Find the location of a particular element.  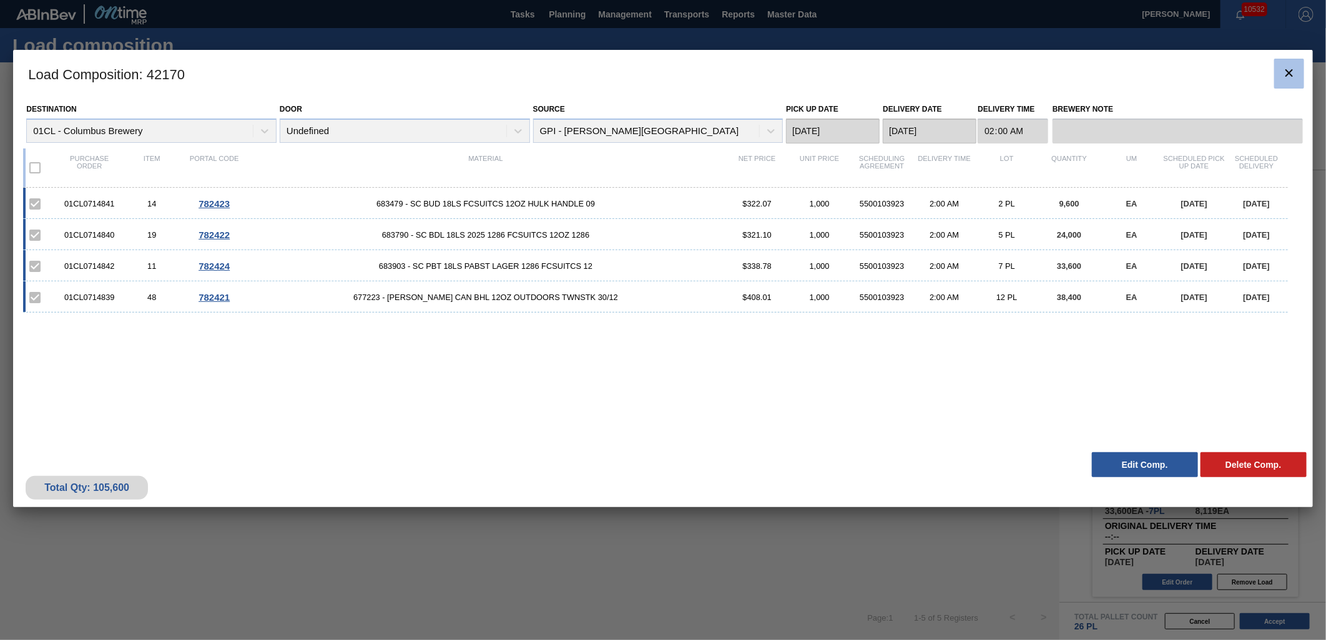

div: Unit Price is located at coordinates (819, 168).